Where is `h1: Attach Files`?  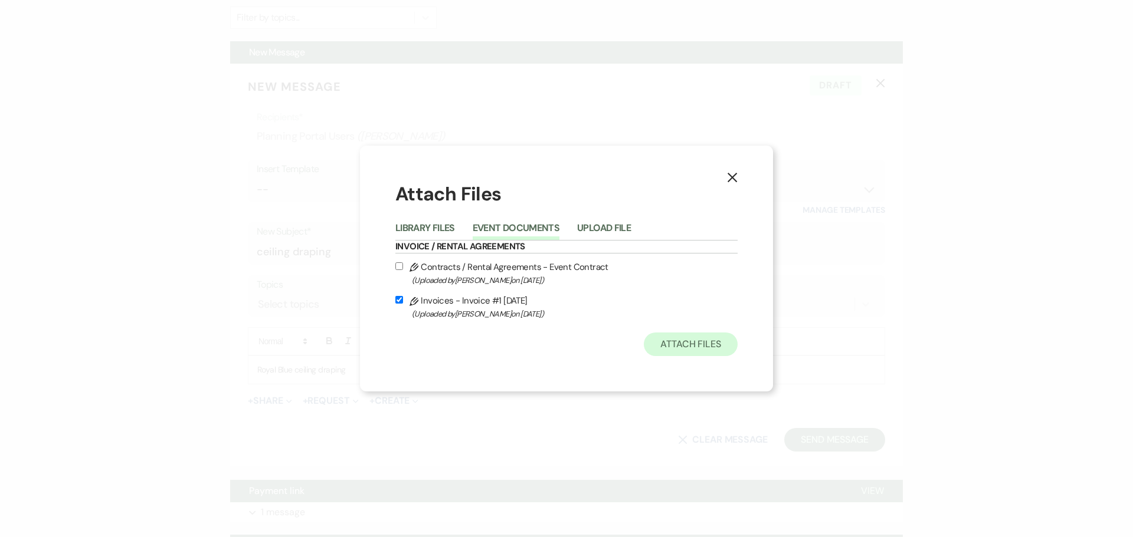
h1: Attach Files is located at coordinates (566, 194).